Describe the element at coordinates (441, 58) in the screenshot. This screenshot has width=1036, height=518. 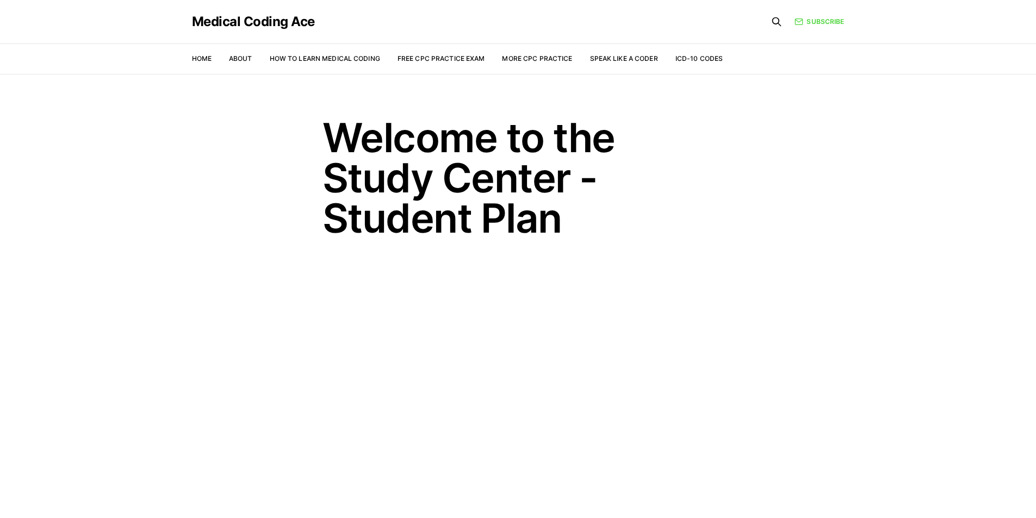
I see `a: Free CPC Practice Exam` at that location.